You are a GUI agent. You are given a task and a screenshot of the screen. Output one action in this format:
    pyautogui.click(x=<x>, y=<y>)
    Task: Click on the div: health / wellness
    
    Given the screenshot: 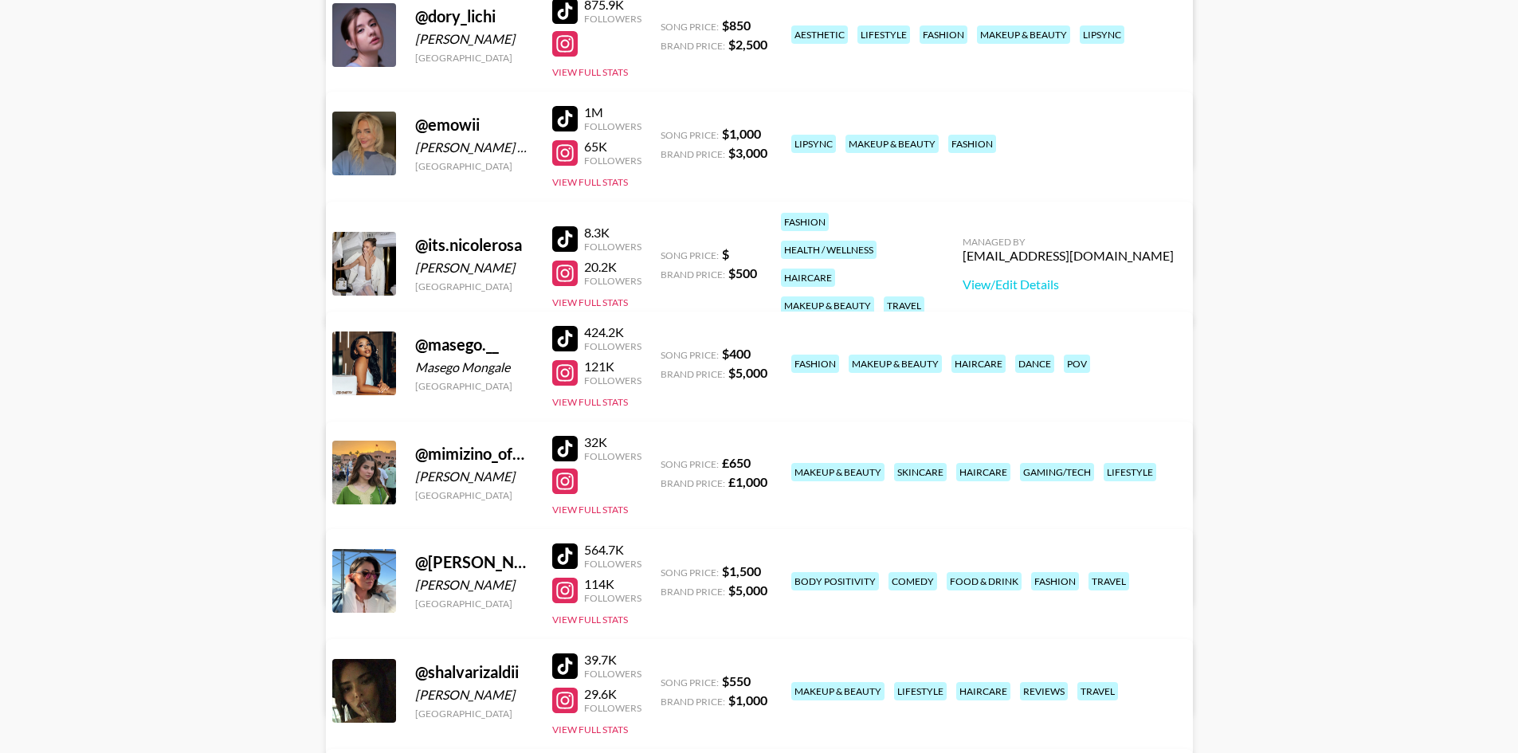 What is the action you would take?
    pyautogui.click(x=829, y=249)
    